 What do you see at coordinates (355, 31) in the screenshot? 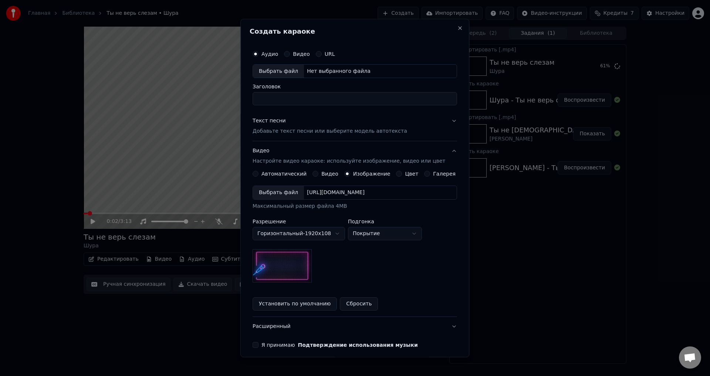
I see `h2: Создать караоке` at bounding box center [355, 31].